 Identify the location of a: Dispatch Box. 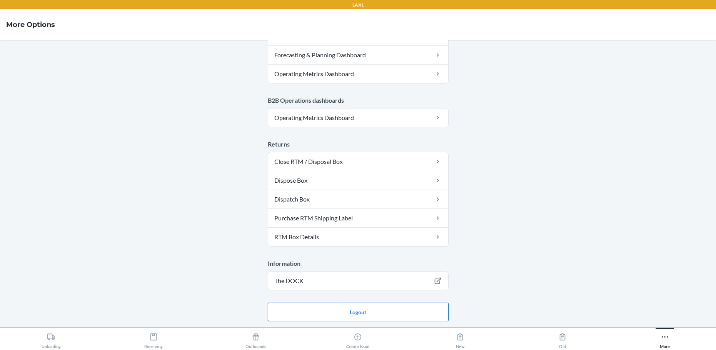
(358, 199).